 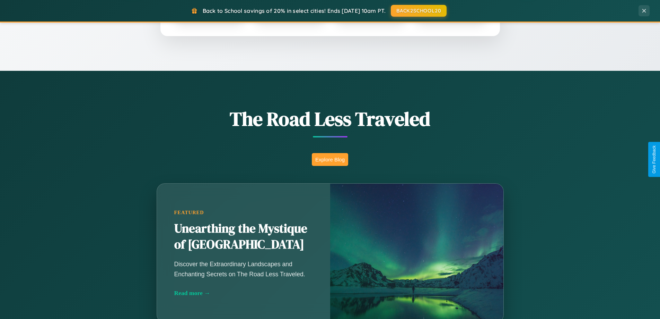 What do you see at coordinates (330, 159) in the screenshot?
I see `button: Explore Blog` at bounding box center [330, 159].